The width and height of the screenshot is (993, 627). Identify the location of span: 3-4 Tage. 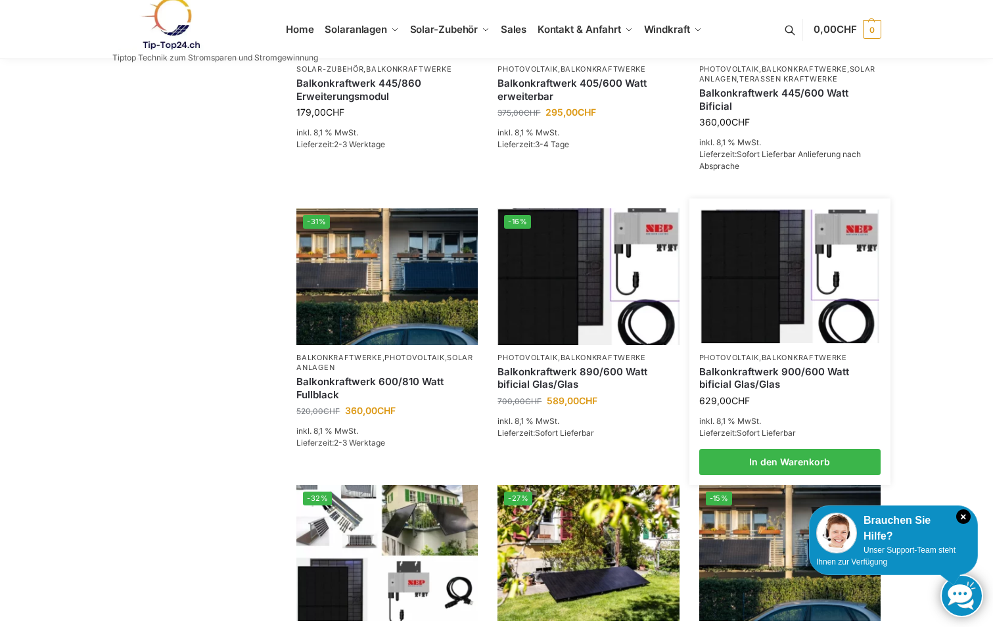
(552, 144).